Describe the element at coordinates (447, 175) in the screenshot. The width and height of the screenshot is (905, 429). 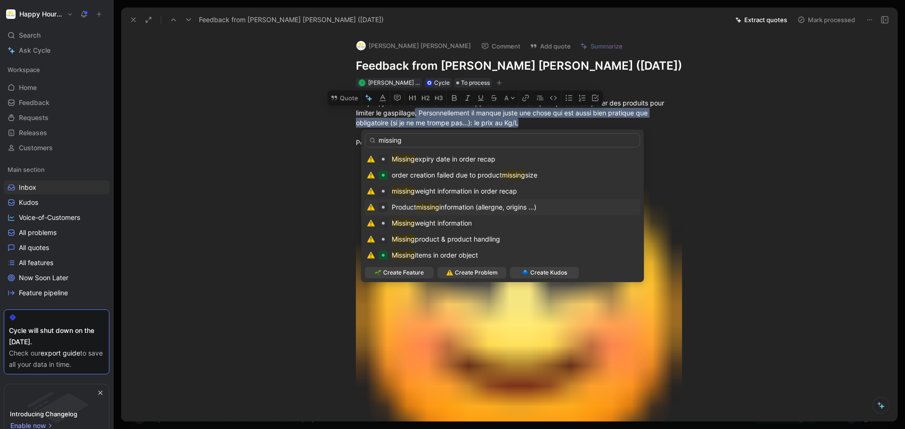
I see `span: order creation failed due to product` at that location.